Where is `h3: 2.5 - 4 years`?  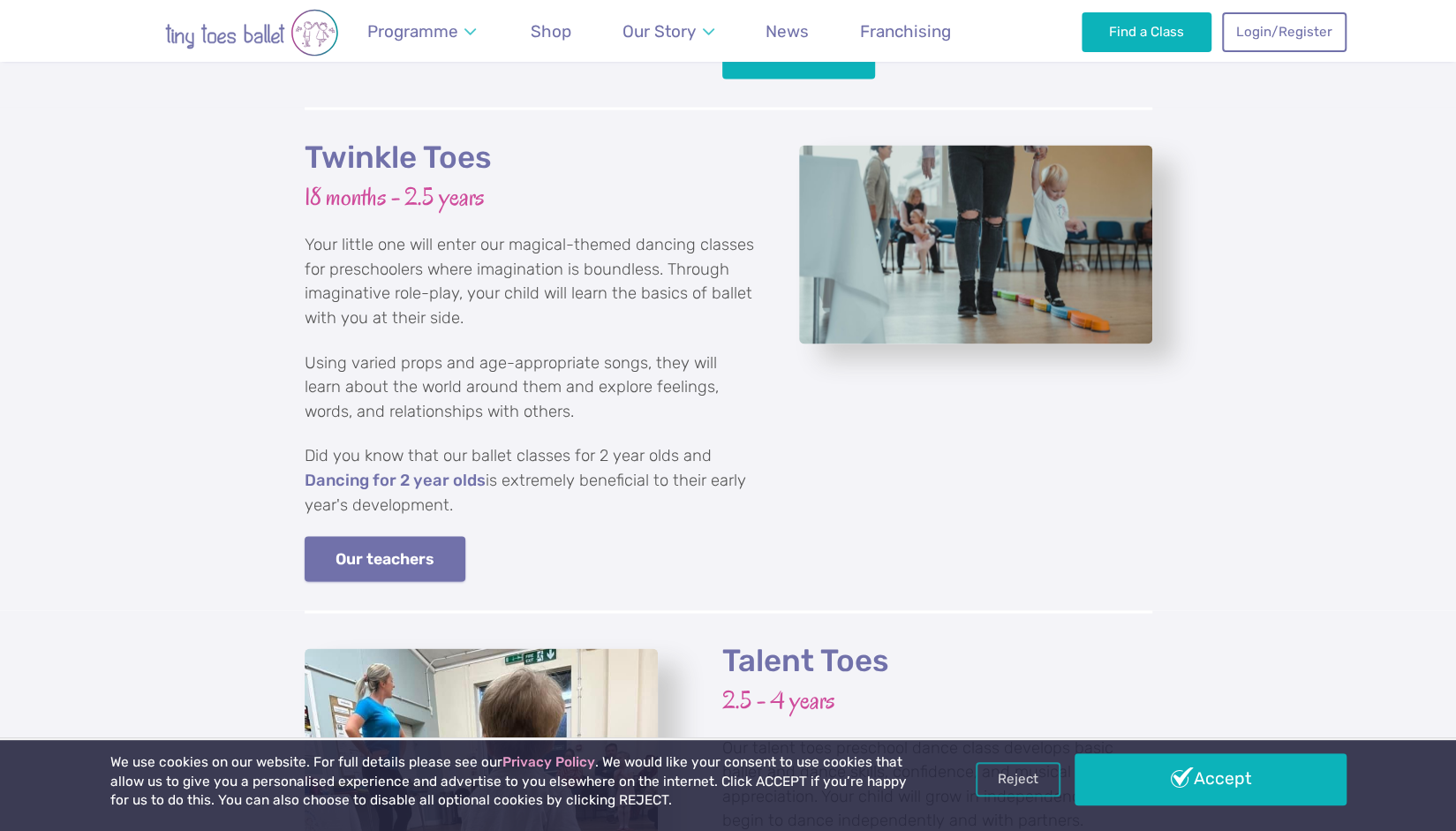
h3: 2.5 - 4 years is located at coordinates (937, 699).